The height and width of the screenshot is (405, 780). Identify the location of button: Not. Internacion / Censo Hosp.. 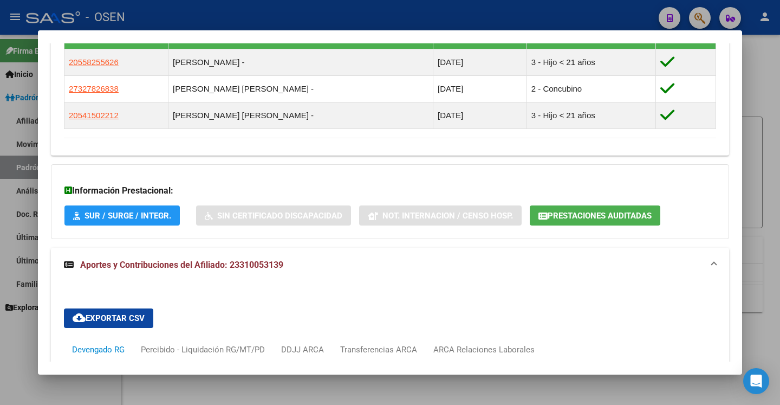
(441, 215).